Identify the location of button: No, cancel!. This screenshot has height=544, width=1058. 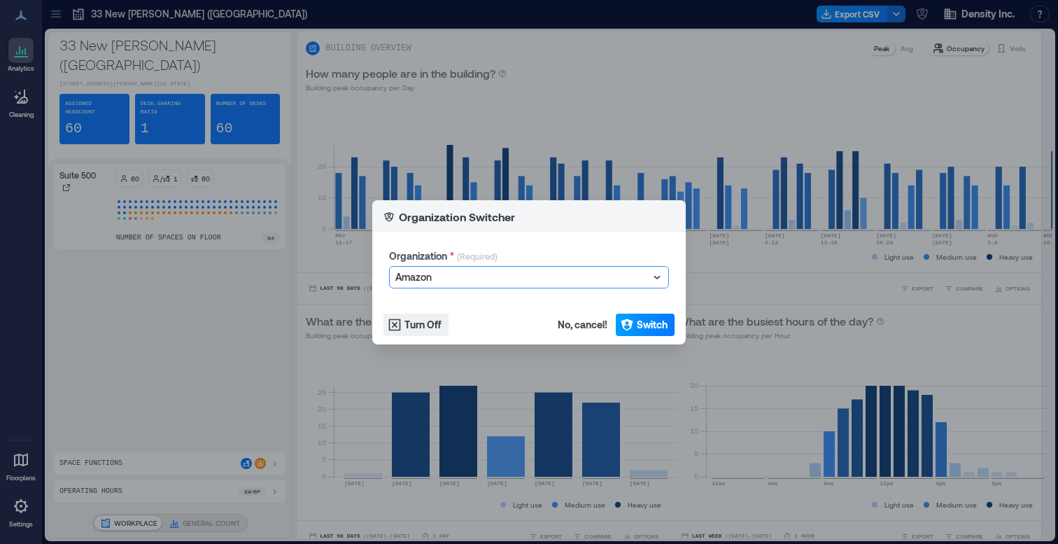
(582, 325).